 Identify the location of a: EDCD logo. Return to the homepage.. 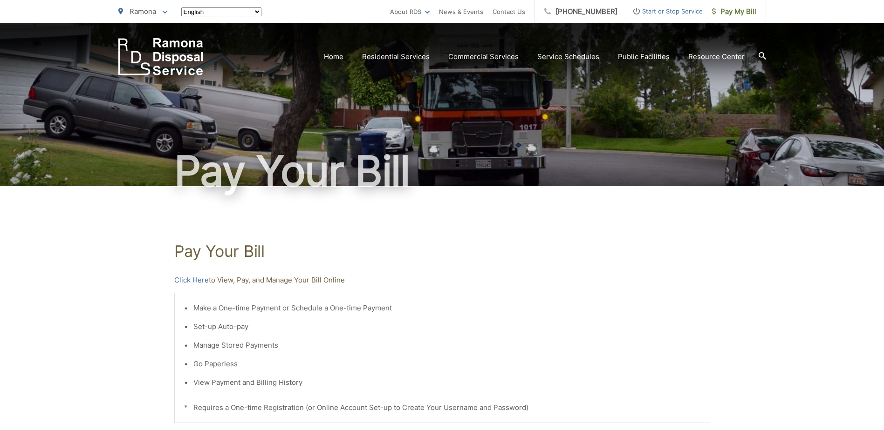
(161, 57).